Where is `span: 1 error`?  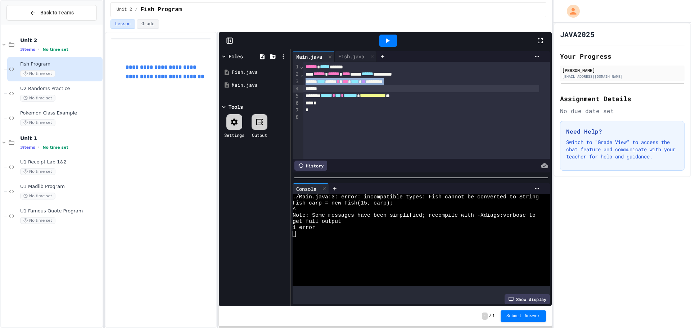
span: 1 error is located at coordinates (304, 228).